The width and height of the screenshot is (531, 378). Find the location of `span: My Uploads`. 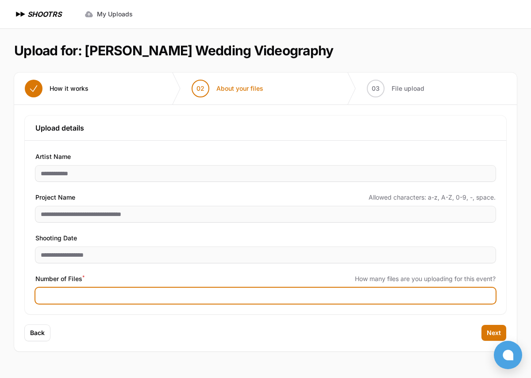

span: My Uploads is located at coordinates (115, 14).